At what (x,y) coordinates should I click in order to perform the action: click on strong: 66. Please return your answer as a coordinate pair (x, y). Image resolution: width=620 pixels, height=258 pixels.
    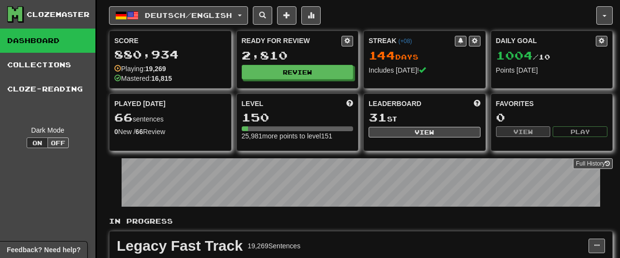
    Looking at the image, I should click on (139, 132).